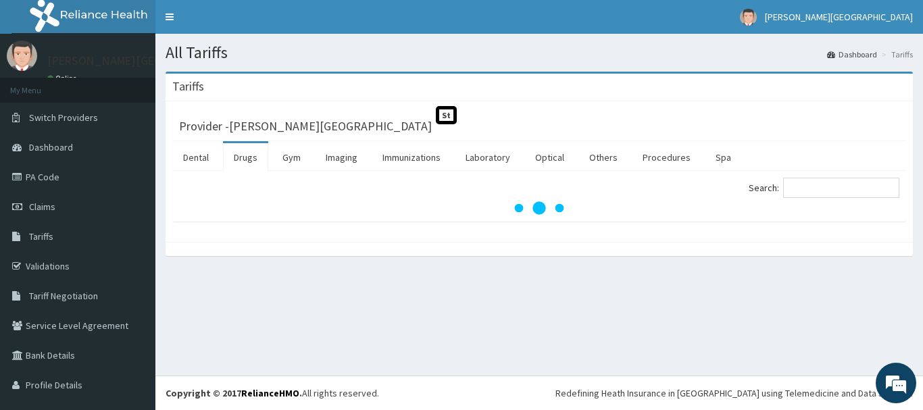  Describe the element at coordinates (852, 54) in the screenshot. I see `a: Dashboard` at that location.